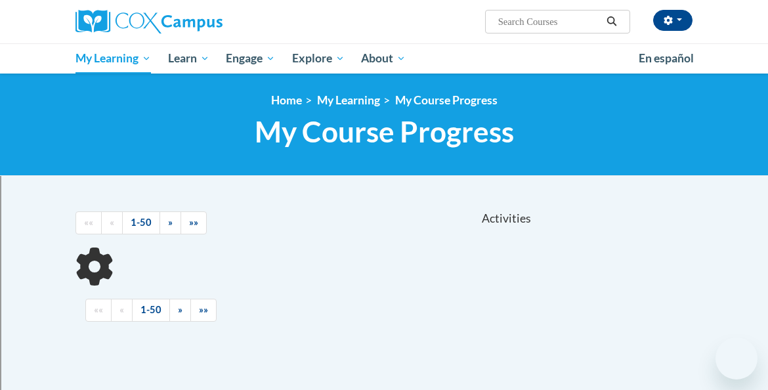 This screenshot has height=390, width=768. What do you see at coordinates (318, 58) in the screenshot?
I see `a: Explore` at bounding box center [318, 58].